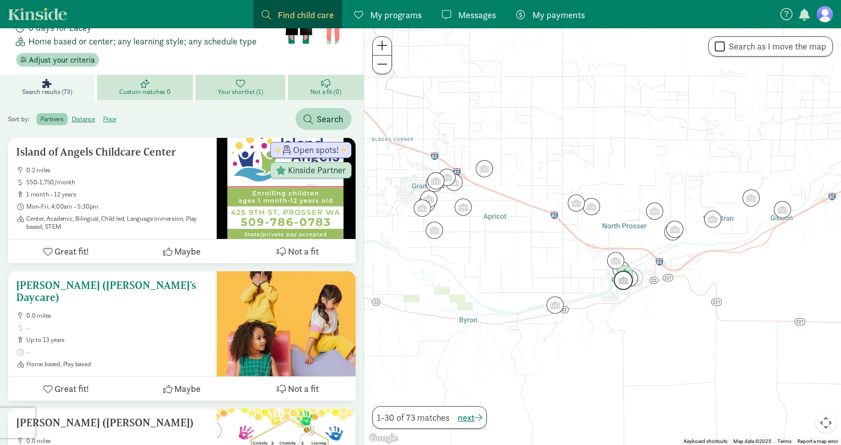  I want to click on span: 550-1,750/month, so click(117, 182).